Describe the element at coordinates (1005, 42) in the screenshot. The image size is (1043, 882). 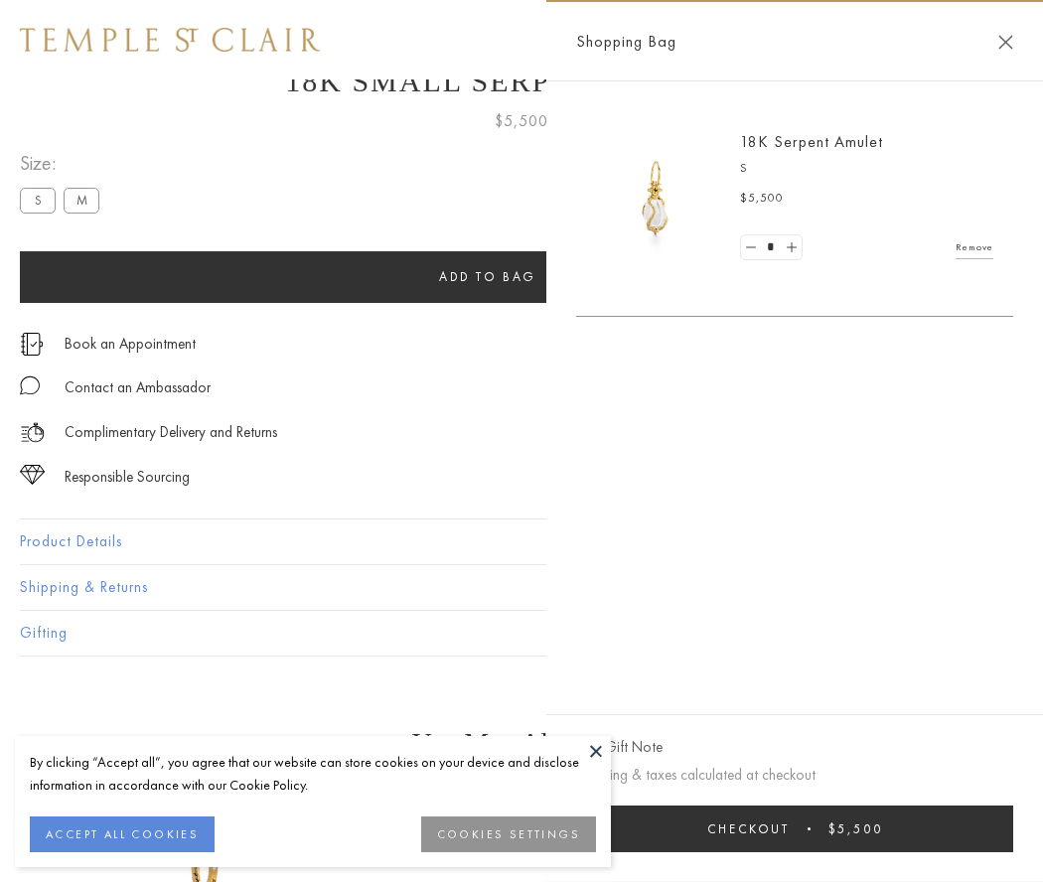
I see `button: Close Shopping Bag` at that location.